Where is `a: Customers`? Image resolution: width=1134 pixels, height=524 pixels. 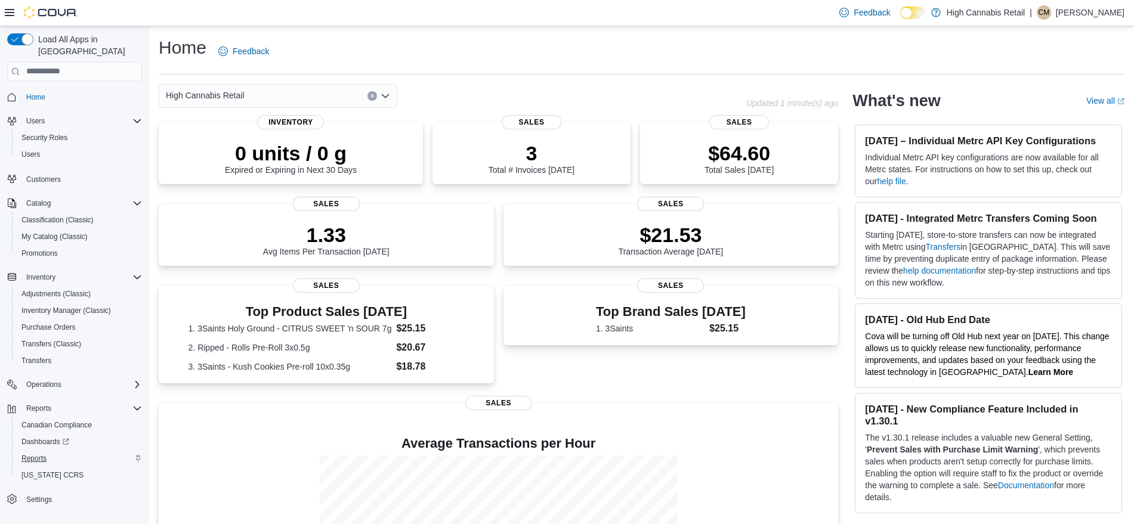 a: Customers is located at coordinates (44, 180).